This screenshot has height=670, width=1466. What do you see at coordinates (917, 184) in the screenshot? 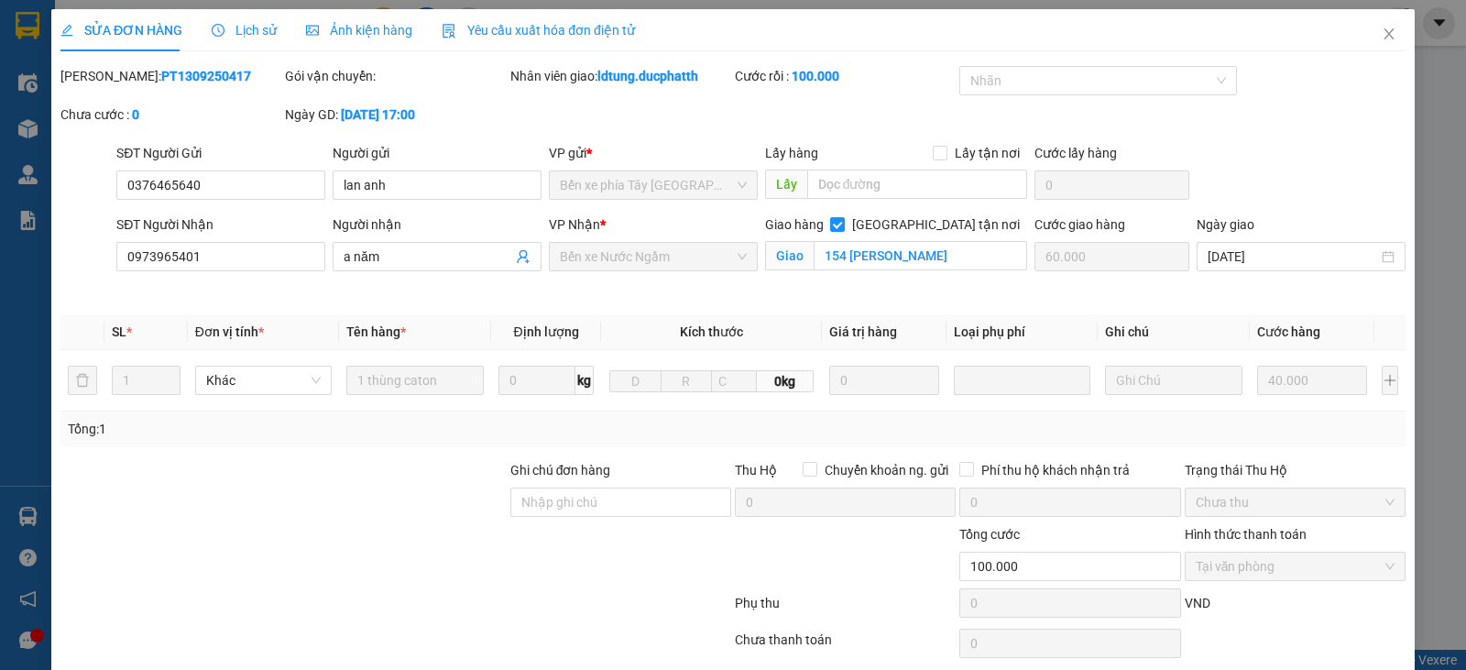
I see `input: Dọc đường` at bounding box center [917, 184].